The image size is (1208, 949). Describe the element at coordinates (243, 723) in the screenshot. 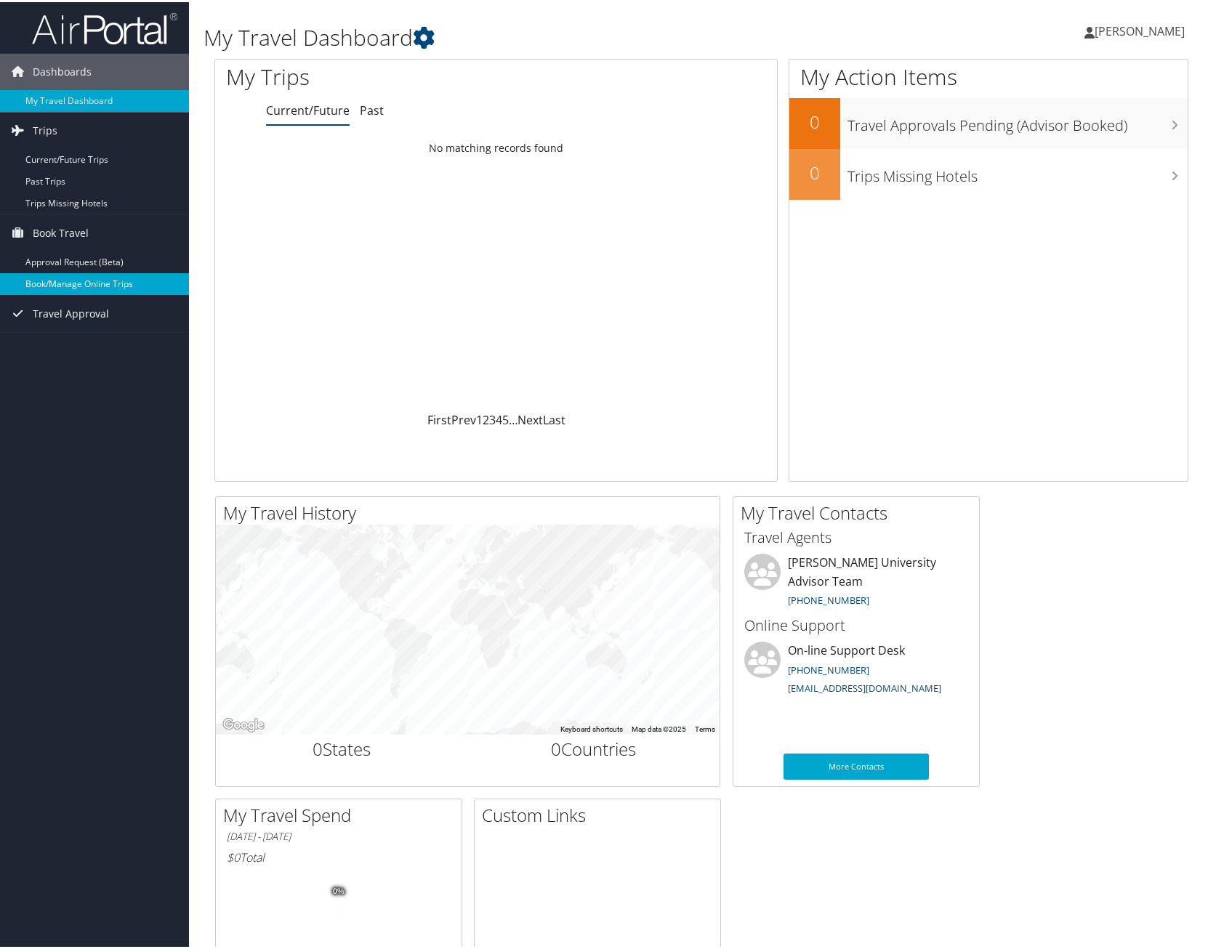

I see `a: Open this area in Google Maps (opens a new window)` at that location.